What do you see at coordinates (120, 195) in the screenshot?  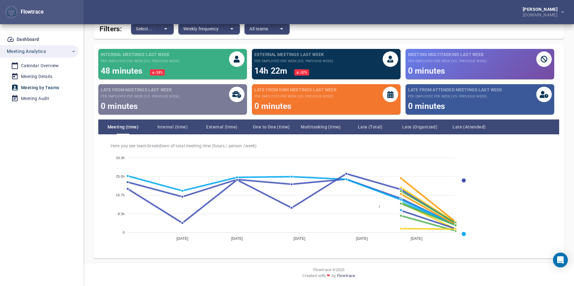 I see `tspan: 16.7h` at bounding box center [120, 195].